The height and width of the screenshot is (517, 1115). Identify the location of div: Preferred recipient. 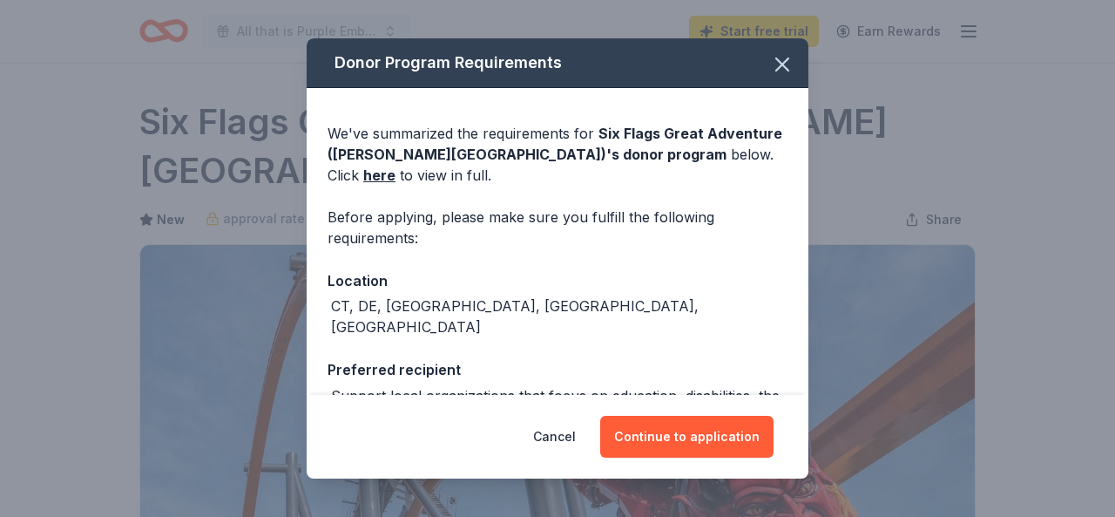
(558, 369).